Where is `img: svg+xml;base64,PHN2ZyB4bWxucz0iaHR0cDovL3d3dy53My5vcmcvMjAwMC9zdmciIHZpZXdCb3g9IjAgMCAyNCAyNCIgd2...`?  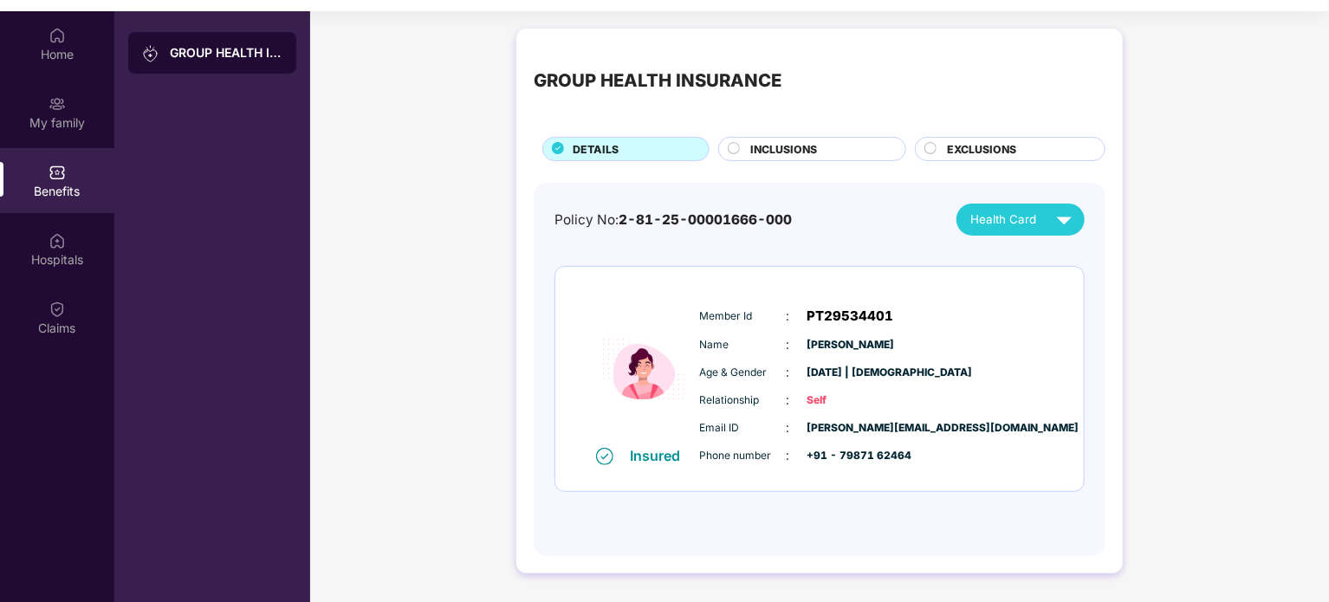 img: svg+xml;base64,PHN2ZyB4bWxucz0iaHR0cDovL3d3dy53My5vcmcvMjAwMC9zdmciIHZpZXdCb3g9IjAgMCAyNCAyNCIgd2... is located at coordinates (1064, 219).